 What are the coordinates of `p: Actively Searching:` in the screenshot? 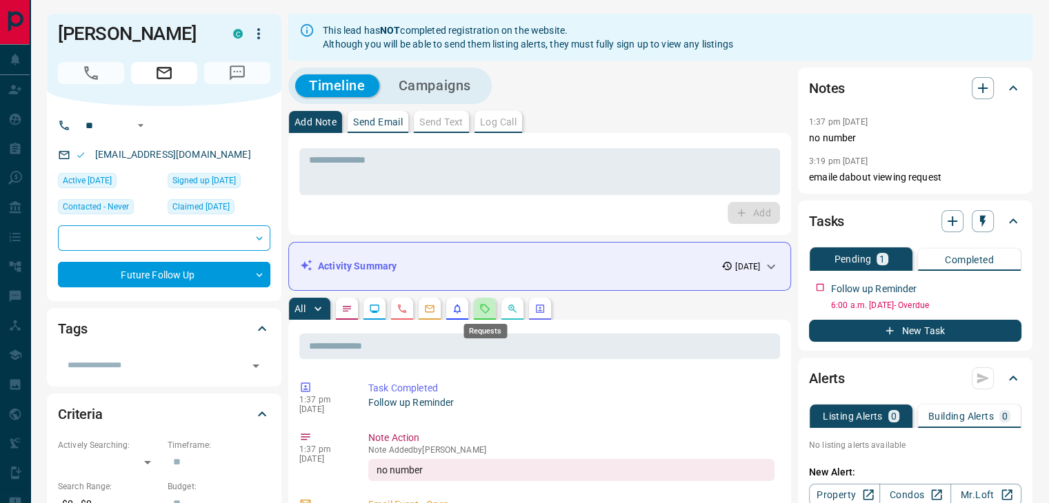 It's located at (109, 446).